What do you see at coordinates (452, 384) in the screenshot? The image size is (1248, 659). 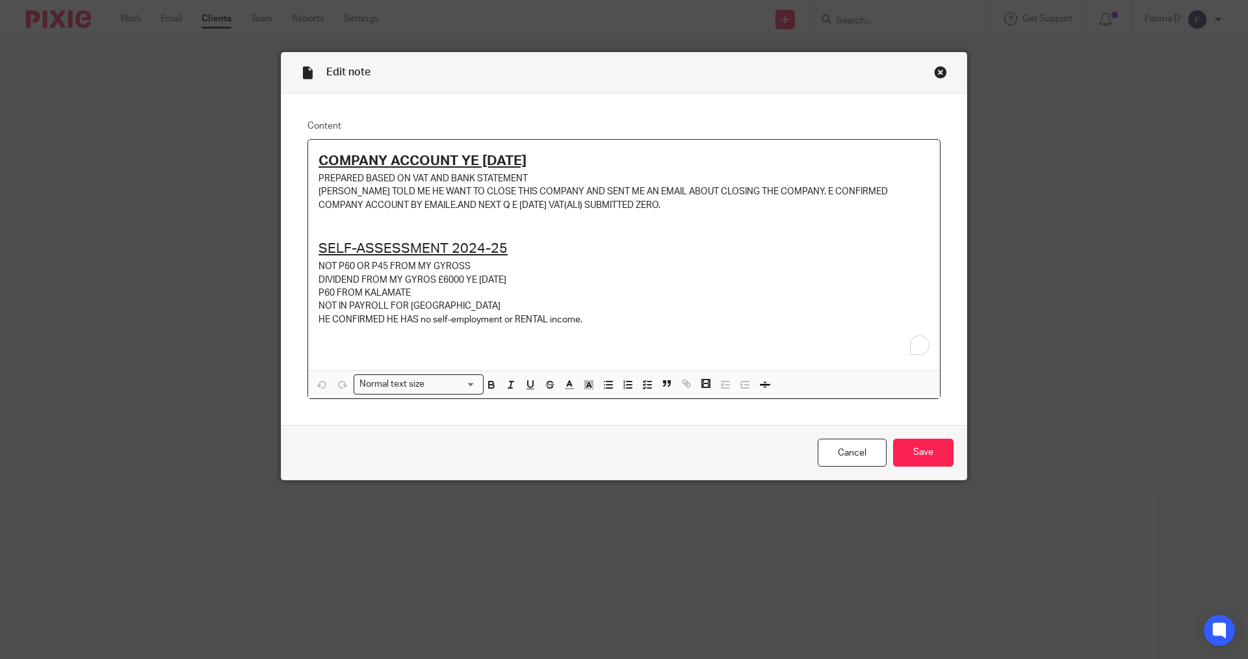 I see `input: Search for option` at bounding box center [452, 384].